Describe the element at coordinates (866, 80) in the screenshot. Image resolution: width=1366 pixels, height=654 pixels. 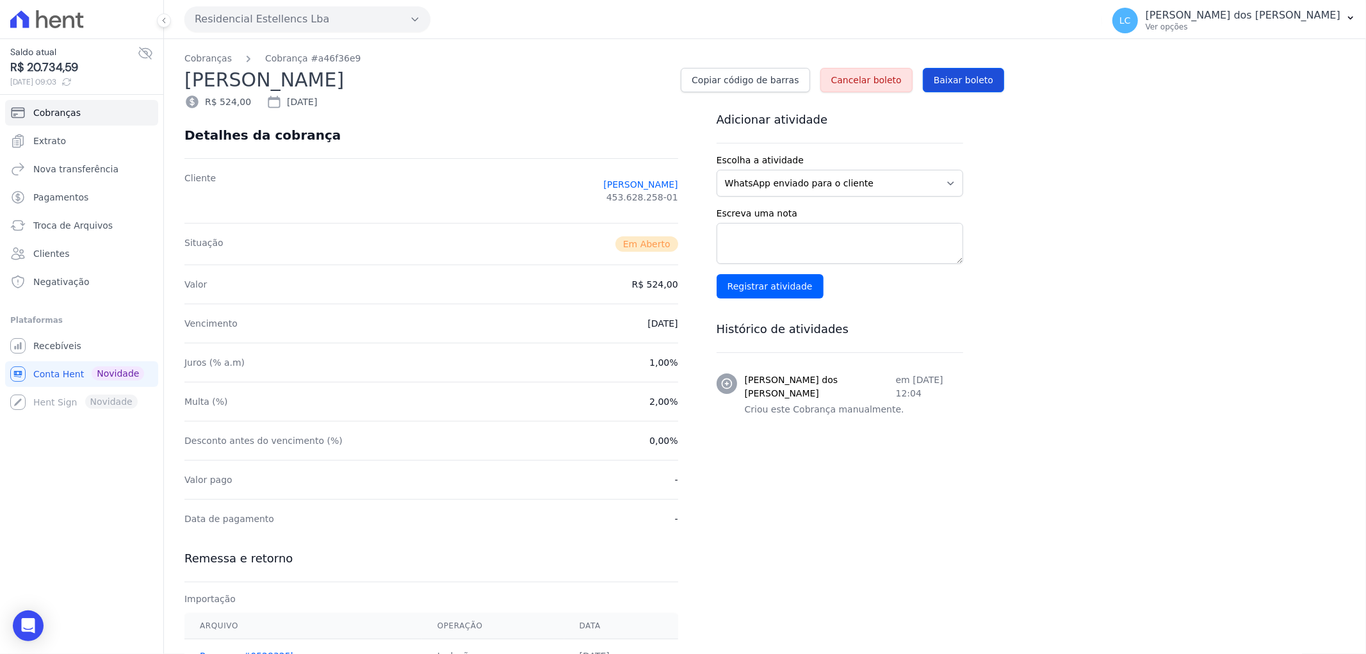
I see `a: Cancelar boleto` at that location.